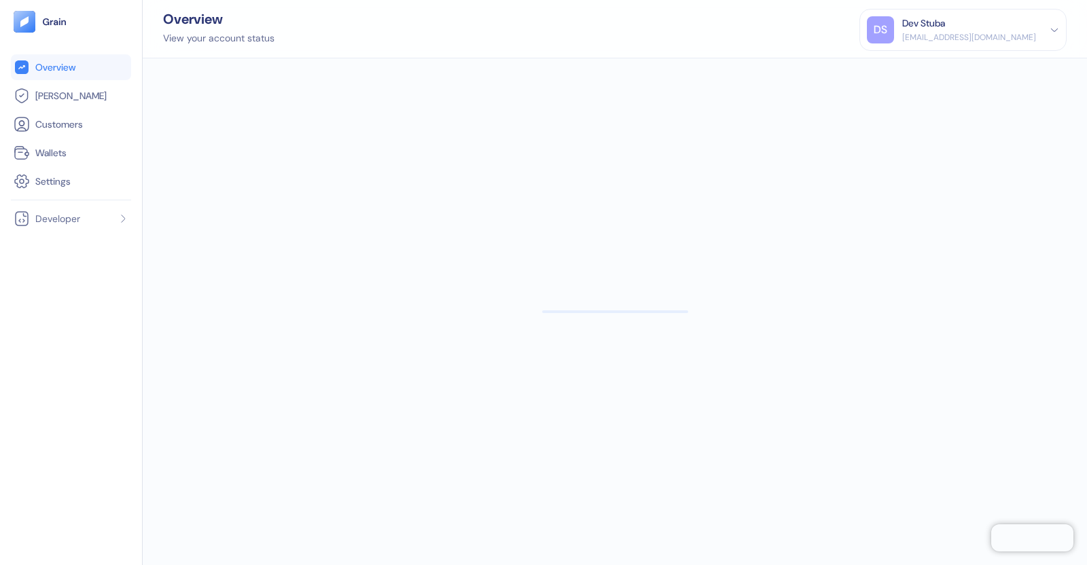 The image size is (1087, 565). Describe the element at coordinates (880, 30) in the screenshot. I see `div: DS` at that location.